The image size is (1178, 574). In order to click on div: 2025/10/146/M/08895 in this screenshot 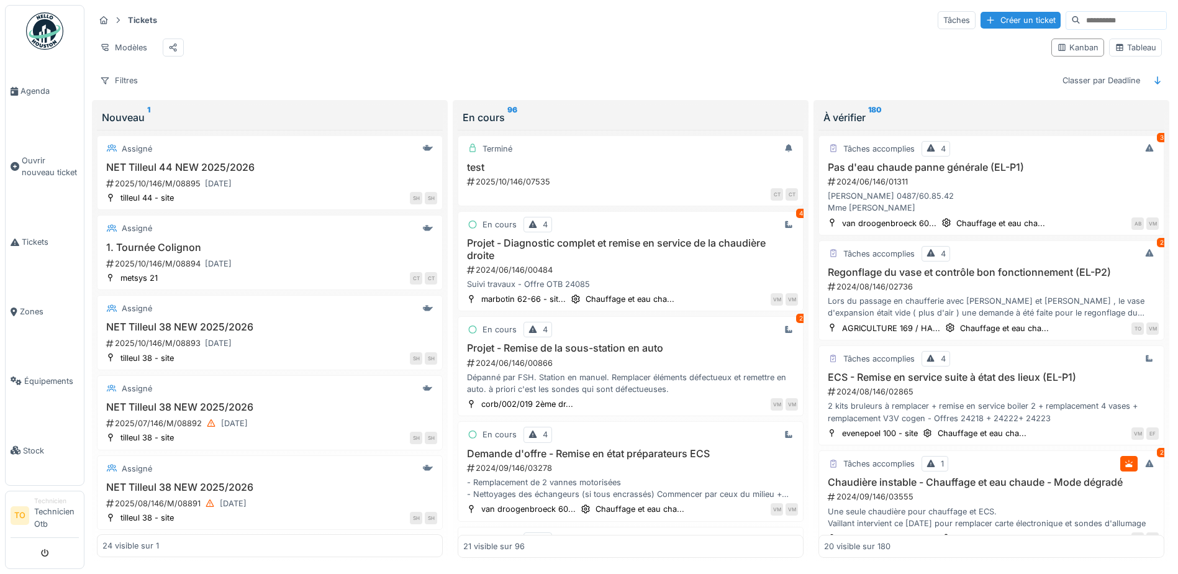, I will do `click(271, 183)`.